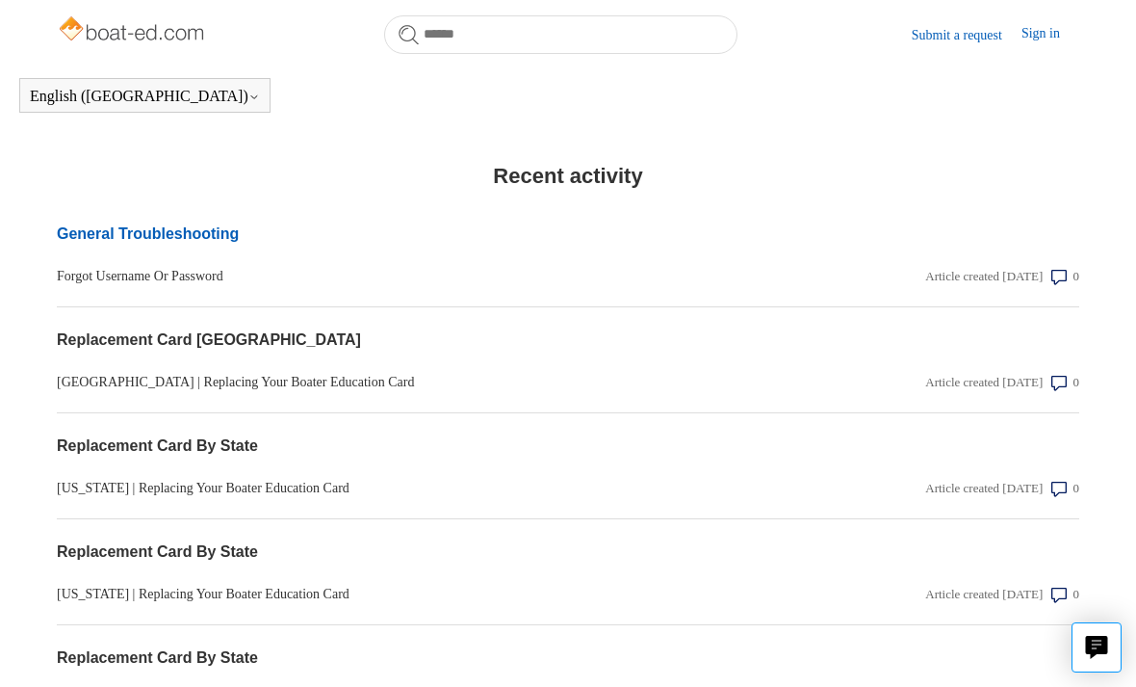  What do you see at coordinates (1050, 35) in the screenshot?
I see `a: Sign in` at bounding box center [1050, 35].